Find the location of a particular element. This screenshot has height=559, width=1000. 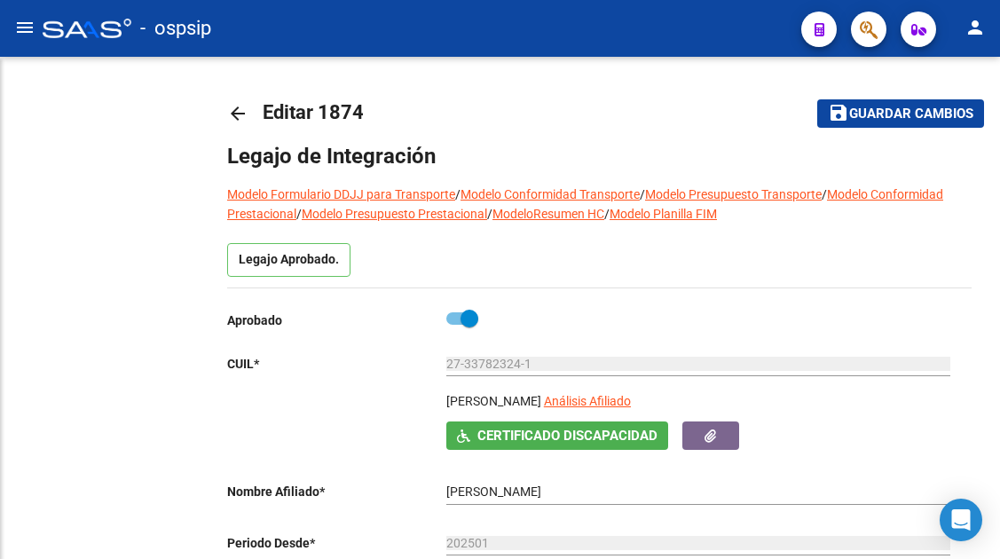

h1: Legajo de Integración is located at coordinates (599, 156).